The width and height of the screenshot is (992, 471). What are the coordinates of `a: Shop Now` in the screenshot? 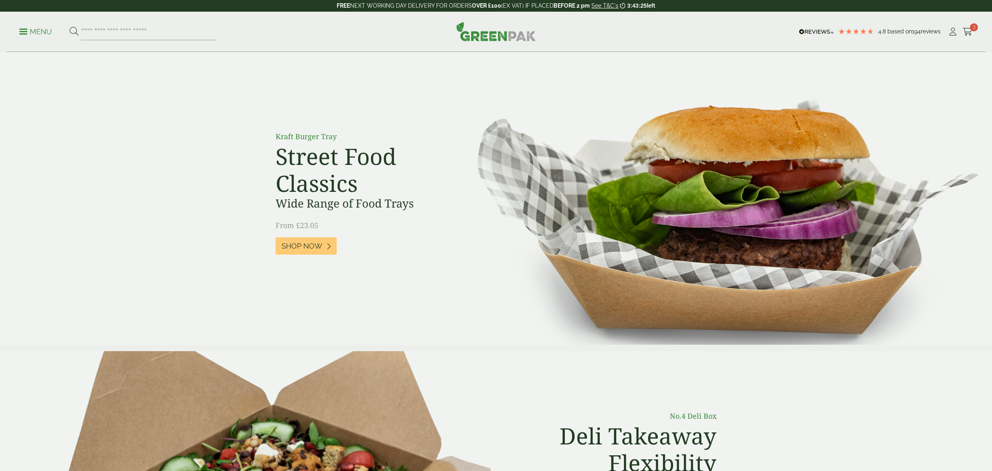 It's located at (306, 246).